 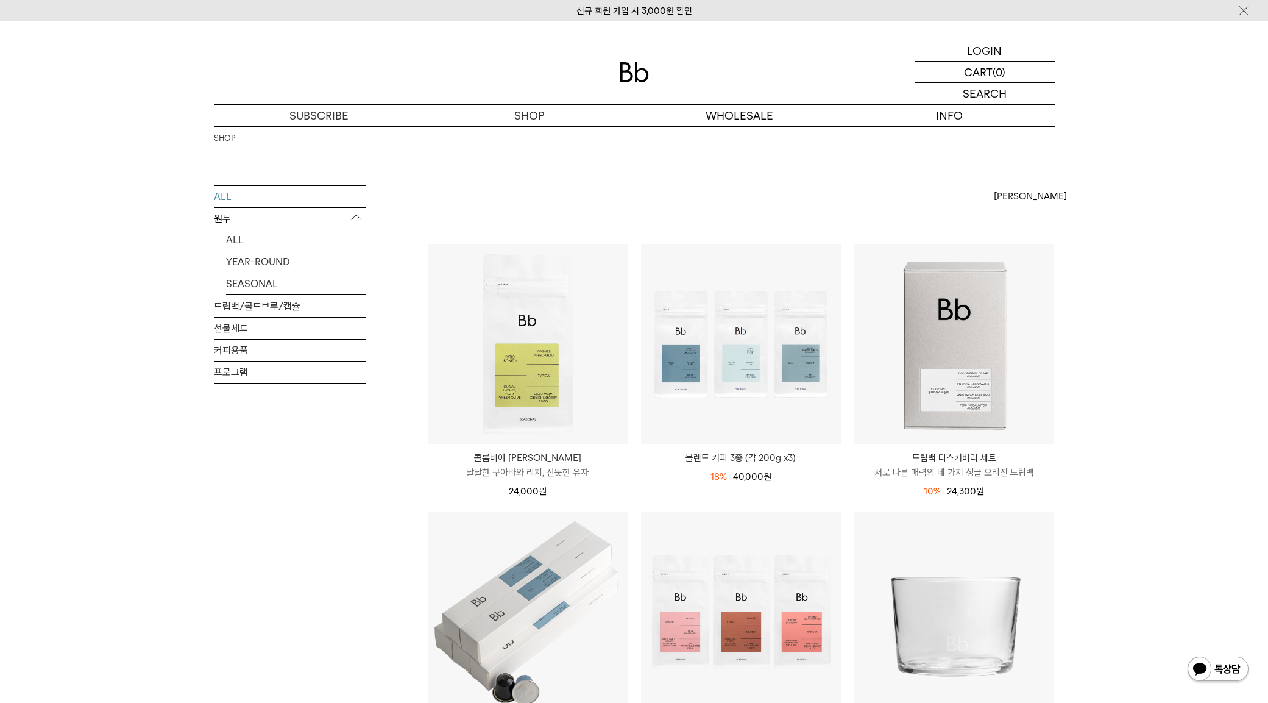 What do you see at coordinates (529, 115) in the screenshot?
I see `p: SHOP` at bounding box center [529, 115].